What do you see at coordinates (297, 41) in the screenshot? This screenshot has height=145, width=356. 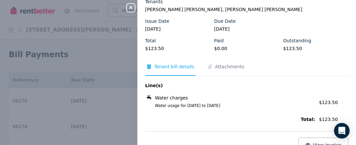 I see `label: Outstanding` at bounding box center [297, 41].